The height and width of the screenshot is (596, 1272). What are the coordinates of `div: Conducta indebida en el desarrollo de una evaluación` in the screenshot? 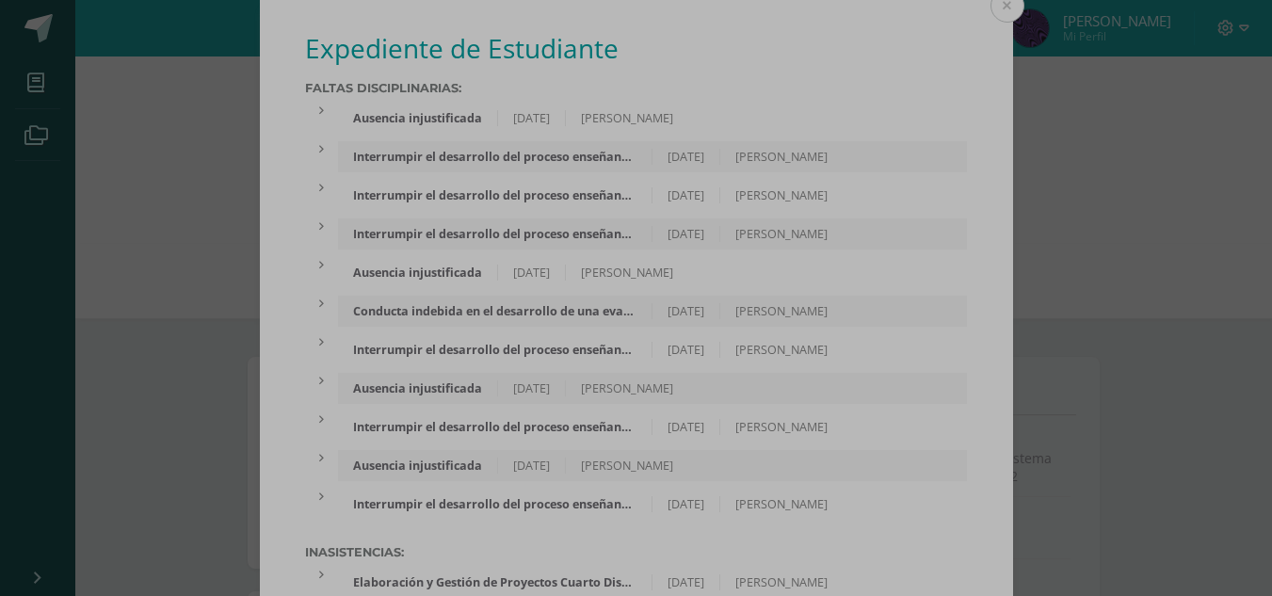 It's located at (495, 311).